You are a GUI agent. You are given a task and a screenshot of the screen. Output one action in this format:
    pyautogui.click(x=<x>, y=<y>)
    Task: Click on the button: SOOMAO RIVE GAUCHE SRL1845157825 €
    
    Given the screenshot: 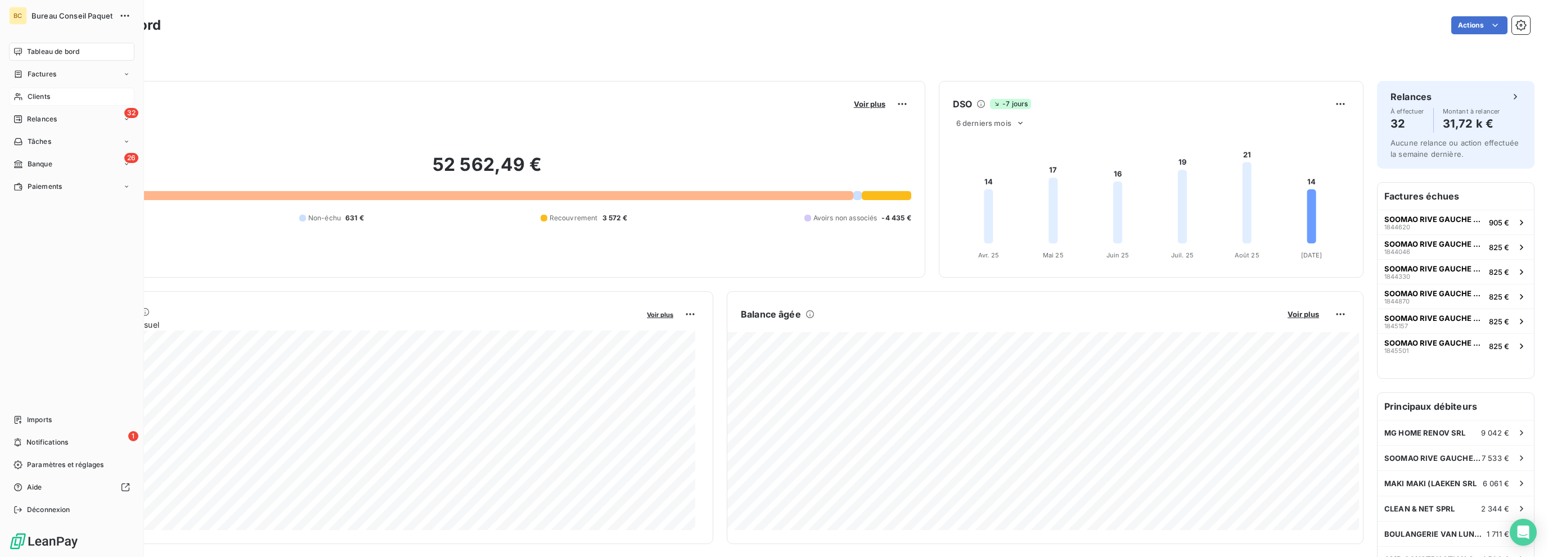 What is the action you would take?
    pyautogui.click(x=1456, y=321)
    